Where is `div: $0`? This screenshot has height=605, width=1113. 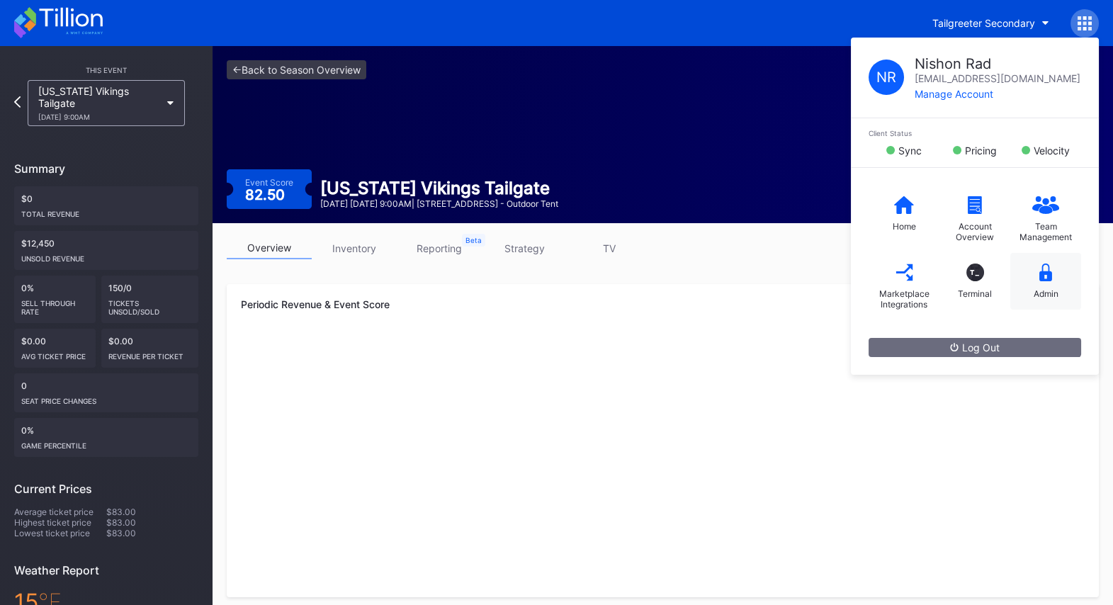
div: $0 is located at coordinates (106, 206).